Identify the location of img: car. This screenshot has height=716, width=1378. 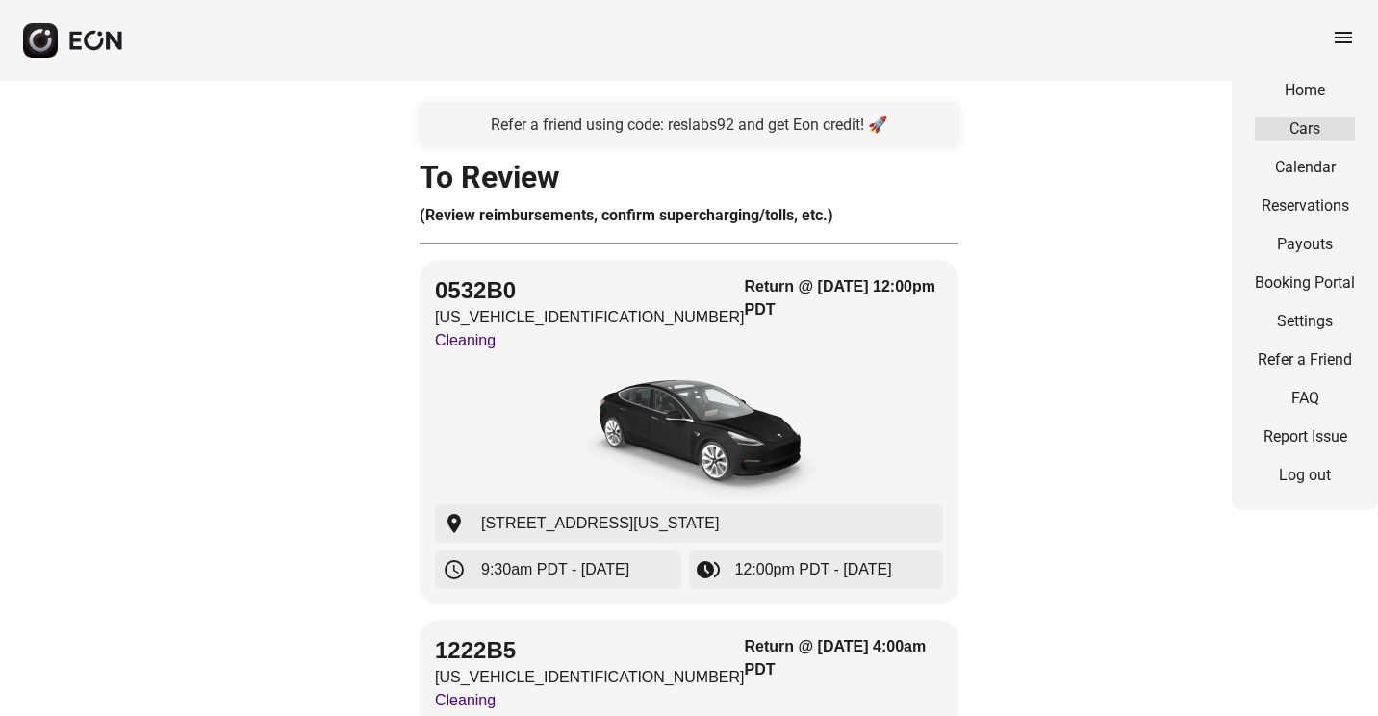
(689, 432).